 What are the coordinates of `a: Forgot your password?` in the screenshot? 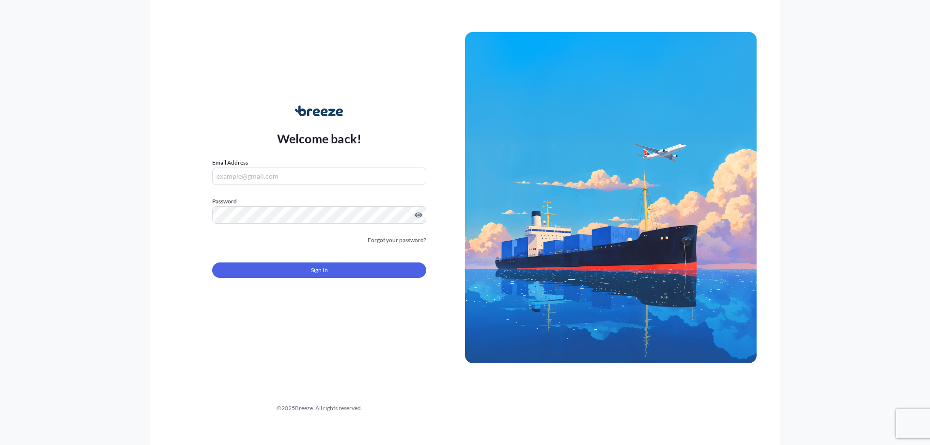 It's located at (397, 240).